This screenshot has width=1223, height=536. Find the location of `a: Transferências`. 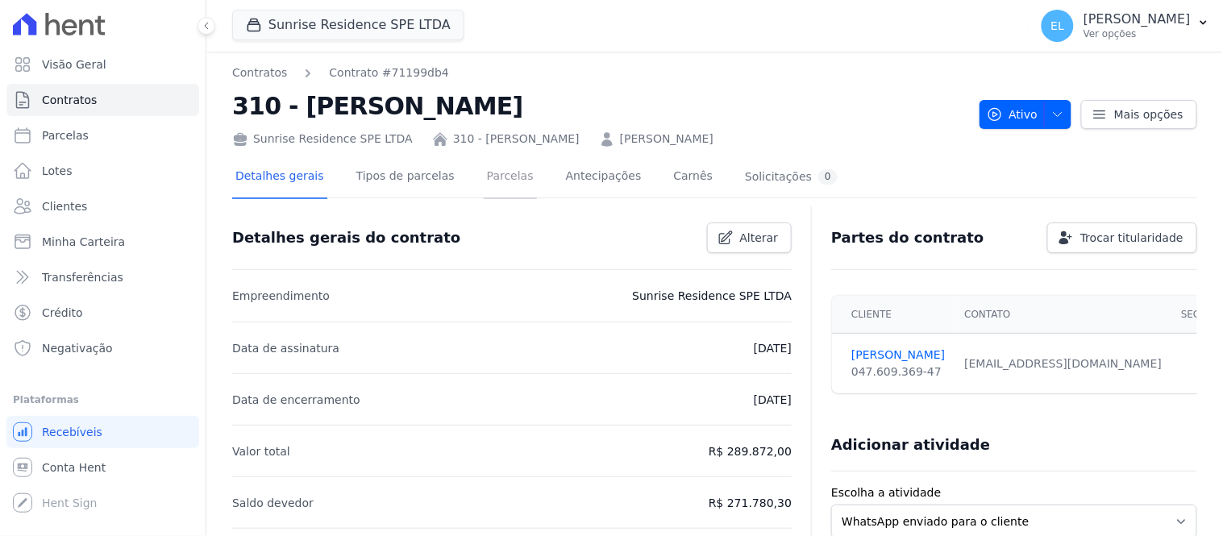

a: Transferências is located at coordinates (102, 277).